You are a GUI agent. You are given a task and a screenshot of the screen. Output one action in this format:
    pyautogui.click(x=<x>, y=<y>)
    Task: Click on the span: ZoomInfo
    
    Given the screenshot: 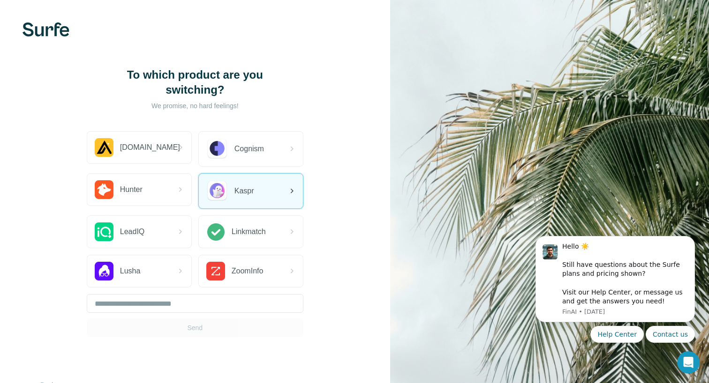 What is the action you would take?
    pyautogui.click(x=248, y=271)
    